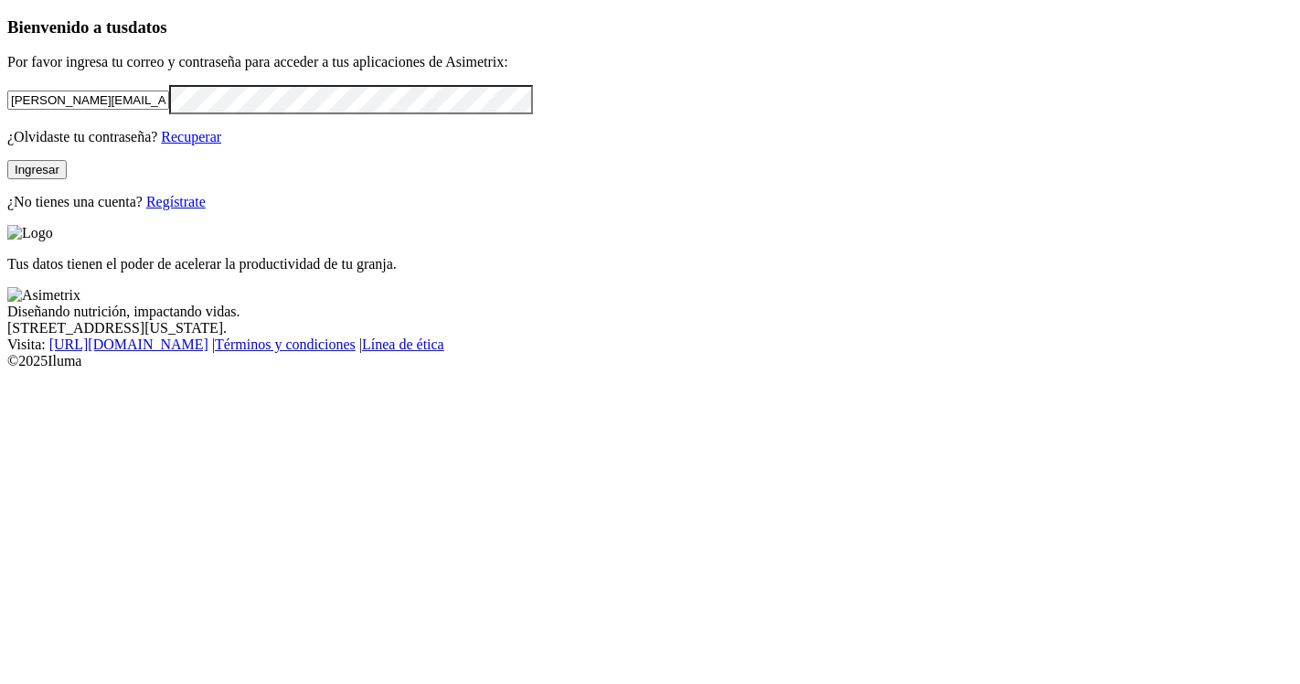 This screenshot has width=1300, height=684. Describe the element at coordinates (403, 344) in the screenshot. I see `a: Línea de ética` at that location.